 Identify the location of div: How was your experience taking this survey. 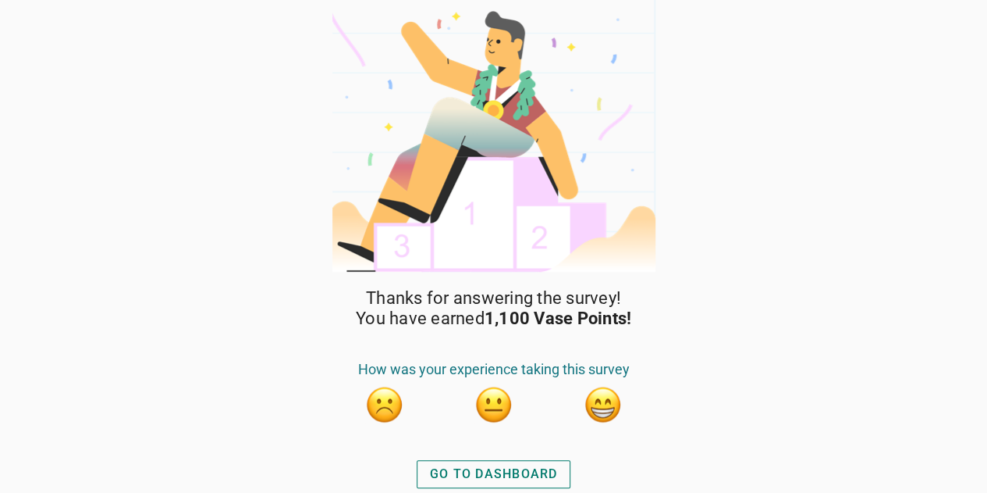
(494, 373).